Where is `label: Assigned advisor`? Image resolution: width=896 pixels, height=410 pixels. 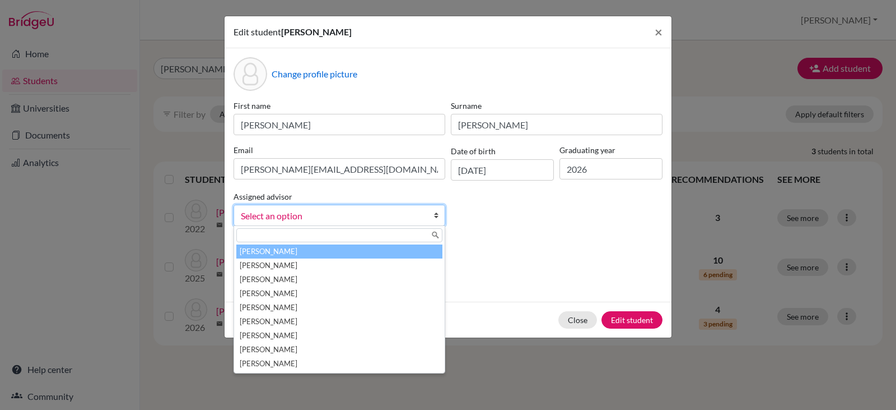
label: Assigned advisor is located at coordinates (263, 196).